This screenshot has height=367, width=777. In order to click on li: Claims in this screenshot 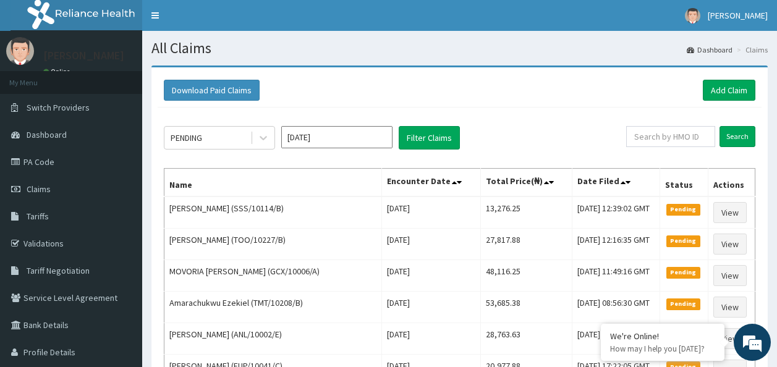, I will do `click(750, 49)`.